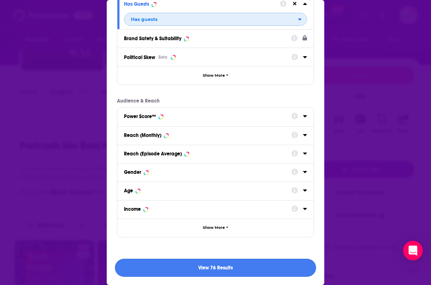  What do you see at coordinates (140, 117) in the screenshot?
I see `div: Power Score™` at bounding box center [140, 117].